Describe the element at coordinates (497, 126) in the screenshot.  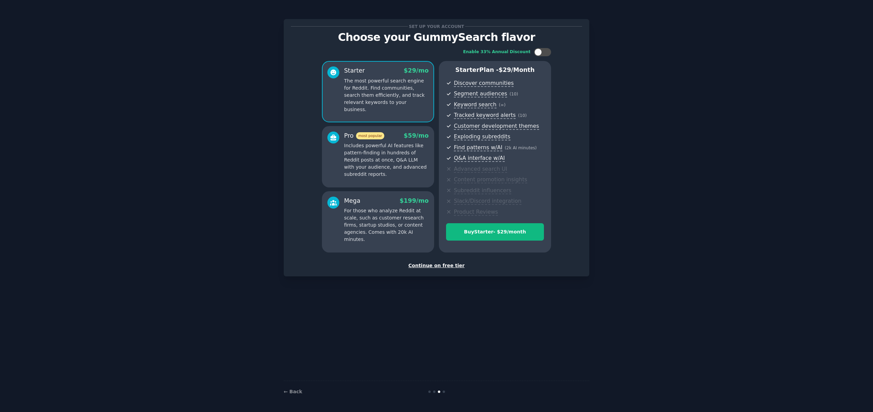
I see `span: Customer development themes` at that location.